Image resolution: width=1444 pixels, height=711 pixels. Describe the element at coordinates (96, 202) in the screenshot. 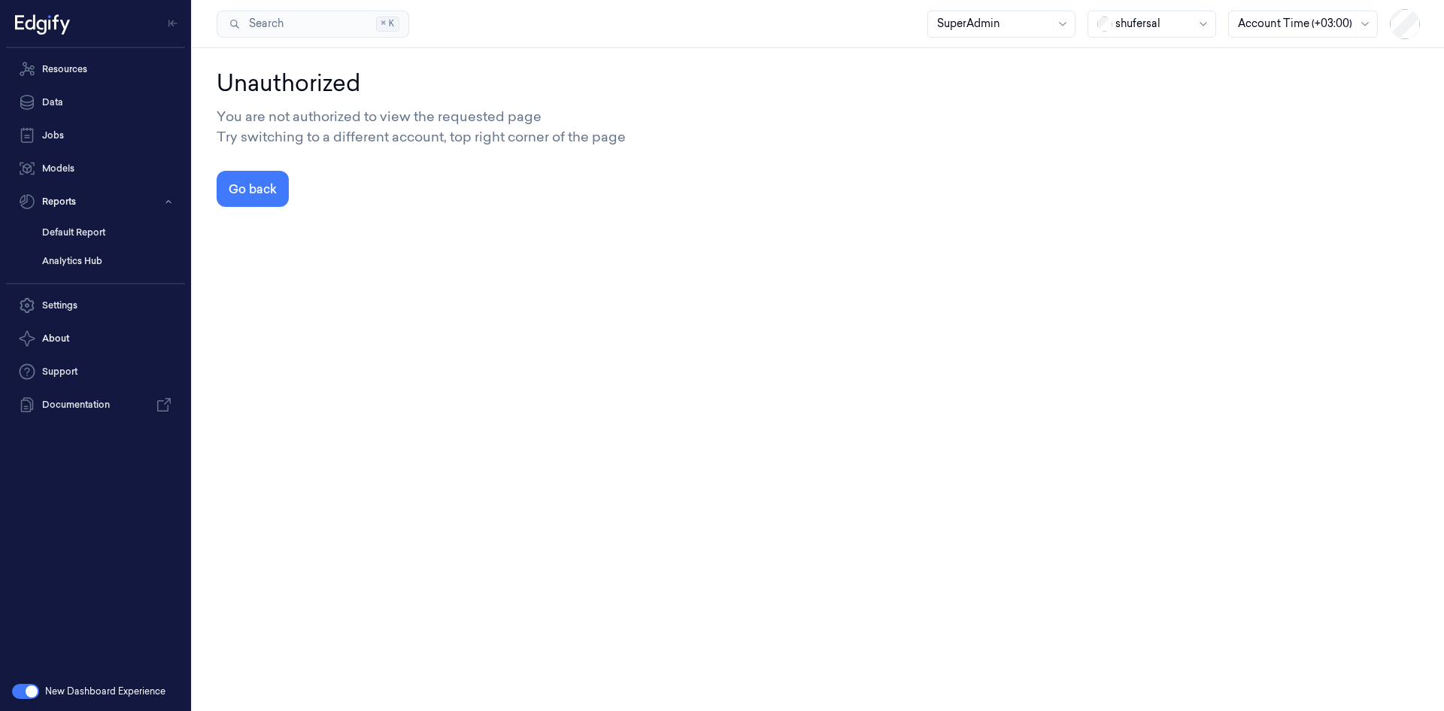

I see `button: Reports` at that location.